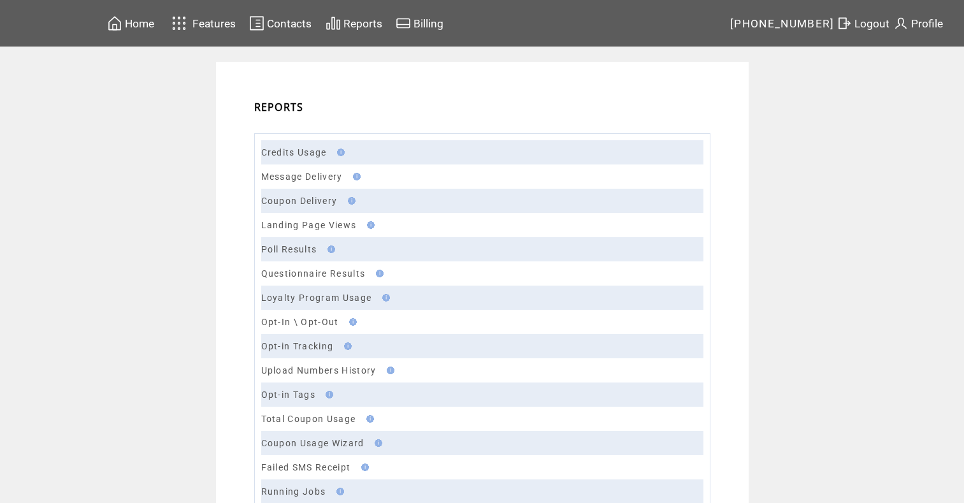 Image resolution: width=964 pixels, height=503 pixels. What do you see at coordinates (333, 23) in the screenshot?
I see `img: chart.svg` at bounding box center [333, 23].